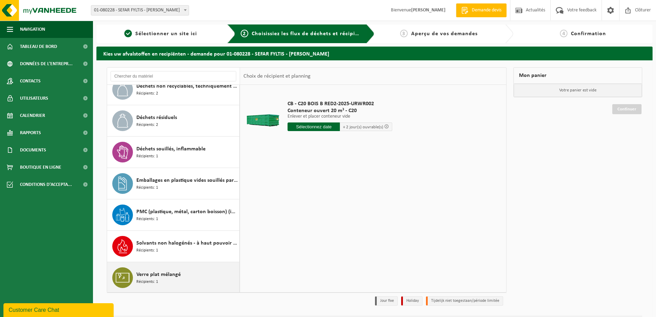  Describe the element at coordinates (166, 34) in the screenshot. I see `span: Sélectionner un site ici` at that location.